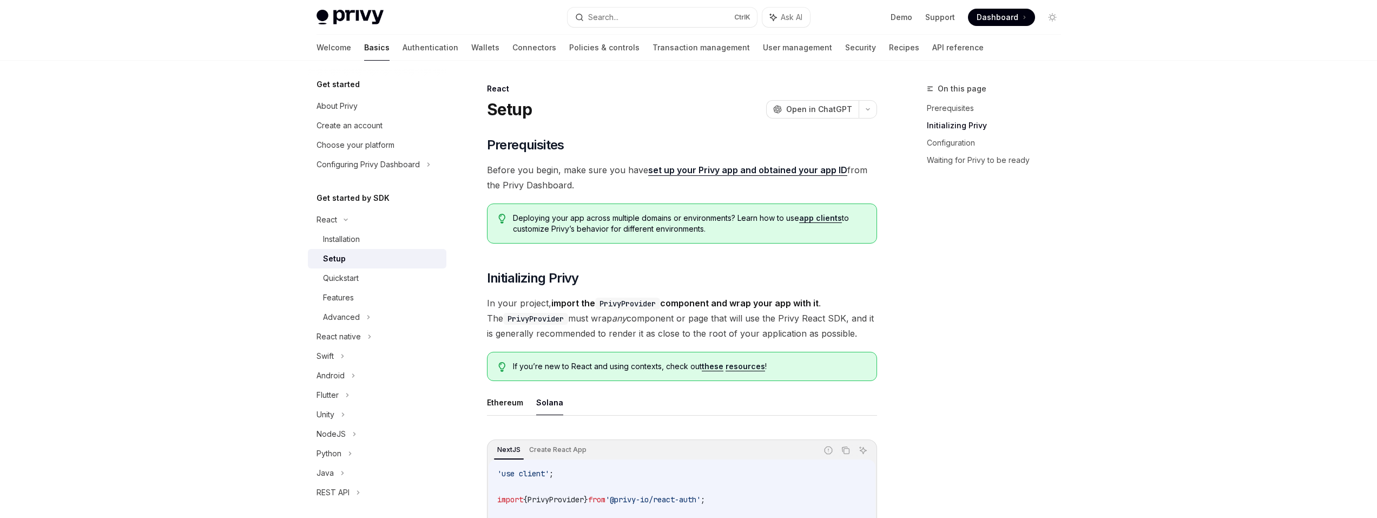 The height and width of the screenshot is (518, 1377). Describe the element at coordinates (998, 160) in the screenshot. I see `a: Waiting for Privy to be ready` at that location.